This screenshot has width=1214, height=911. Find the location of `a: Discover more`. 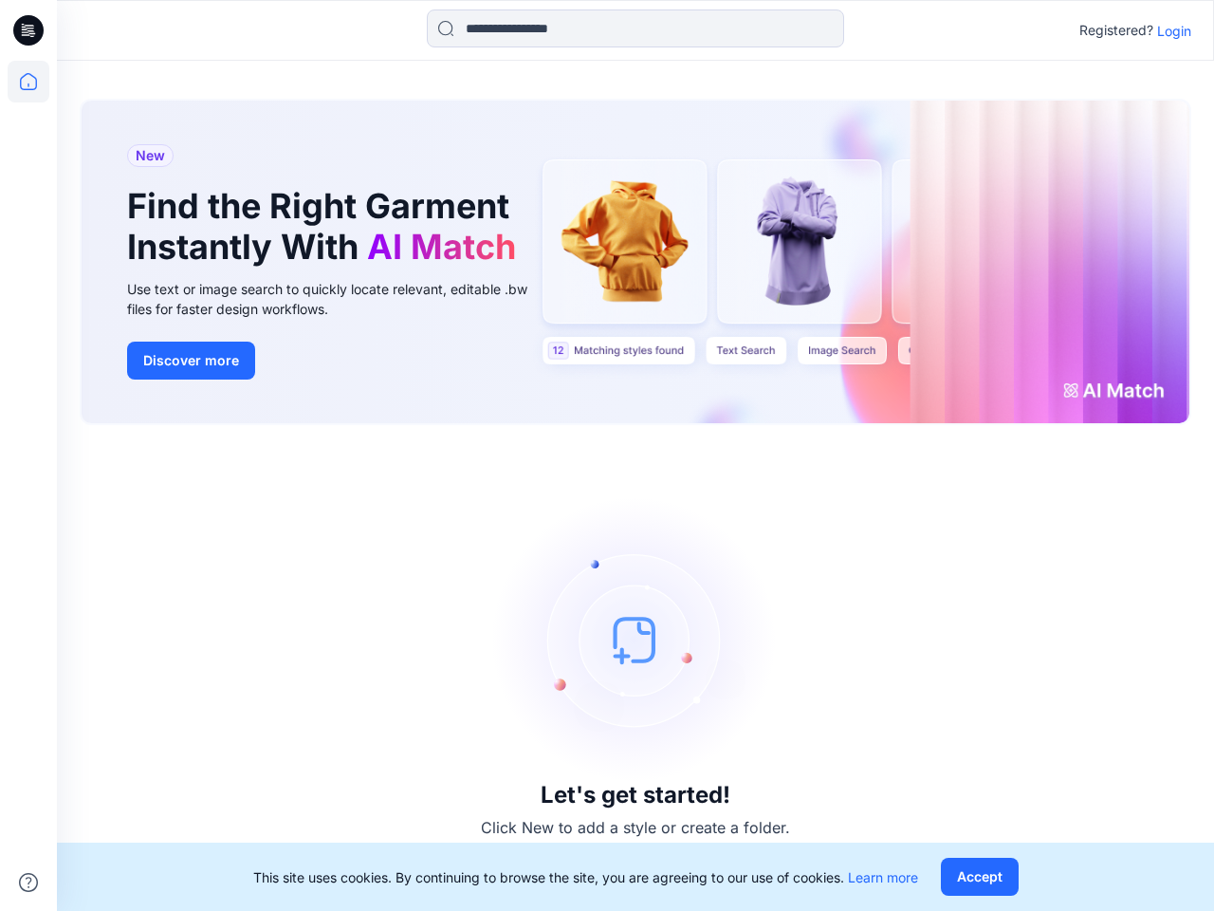

a: Discover more is located at coordinates (191, 361).